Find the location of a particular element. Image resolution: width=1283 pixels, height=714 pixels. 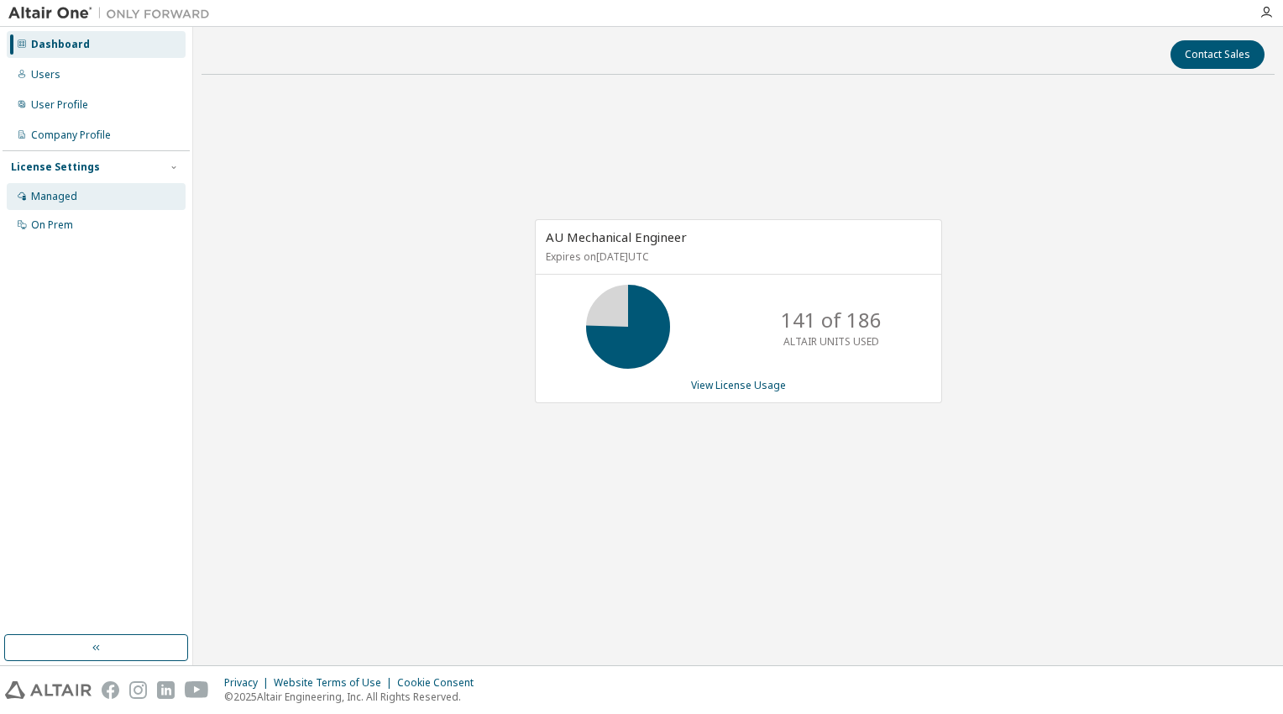

div: Cookie Consent is located at coordinates (440, 683).